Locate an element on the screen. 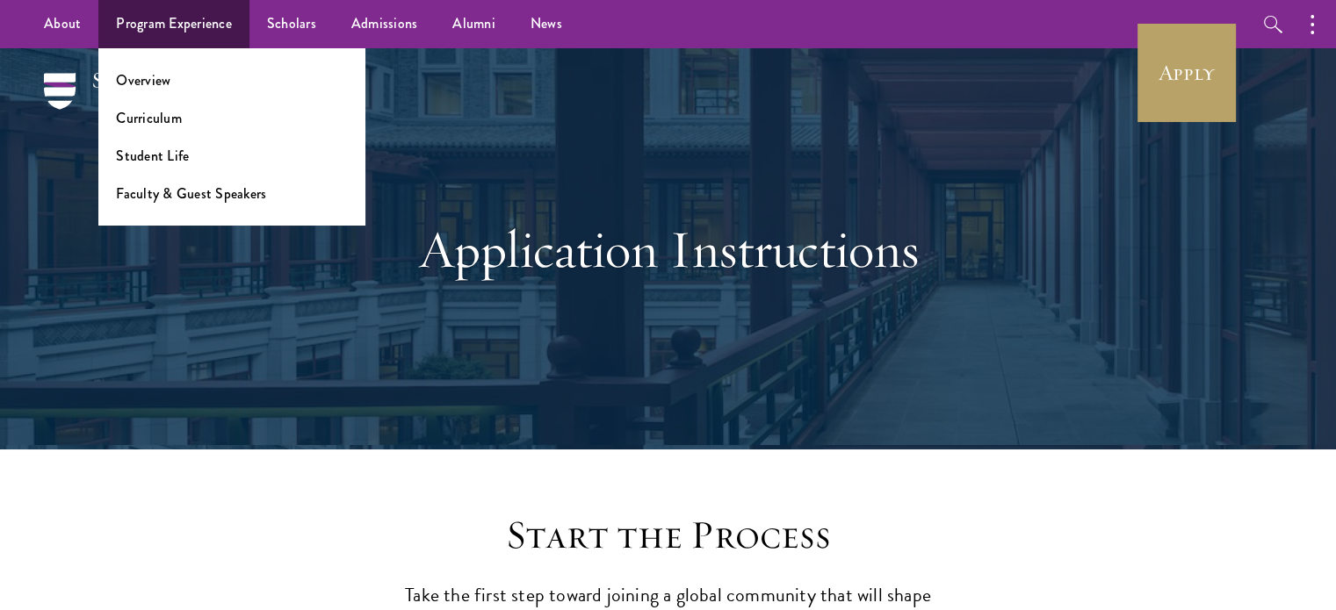 Image resolution: width=1336 pixels, height=610 pixels. a: Apply is located at coordinates (1187, 73).